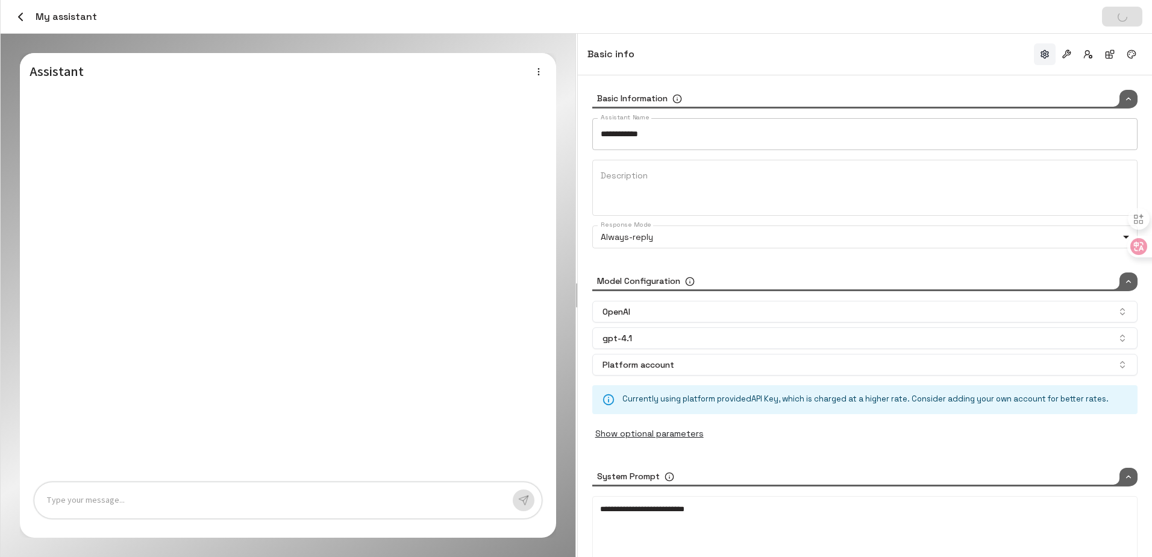  What do you see at coordinates (628, 476) in the screenshot?
I see `h6: System Prompt` at bounding box center [628, 476].